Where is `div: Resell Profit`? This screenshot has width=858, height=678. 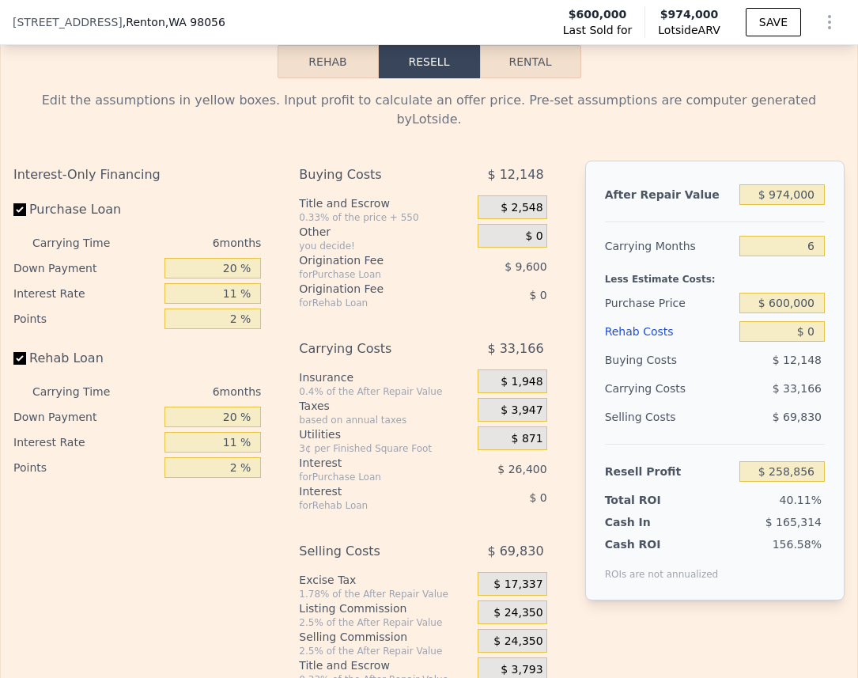
div: Resell Profit is located at coordinates (669, 471).